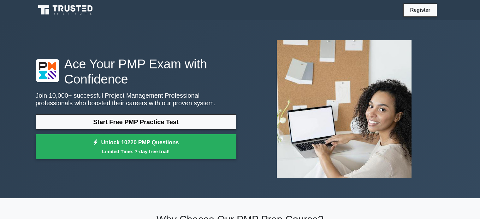 This screenshot has height=219, width=480. Describe the element at coordinates (420, 10) in the screenshot. I see `a: Register` at that location.